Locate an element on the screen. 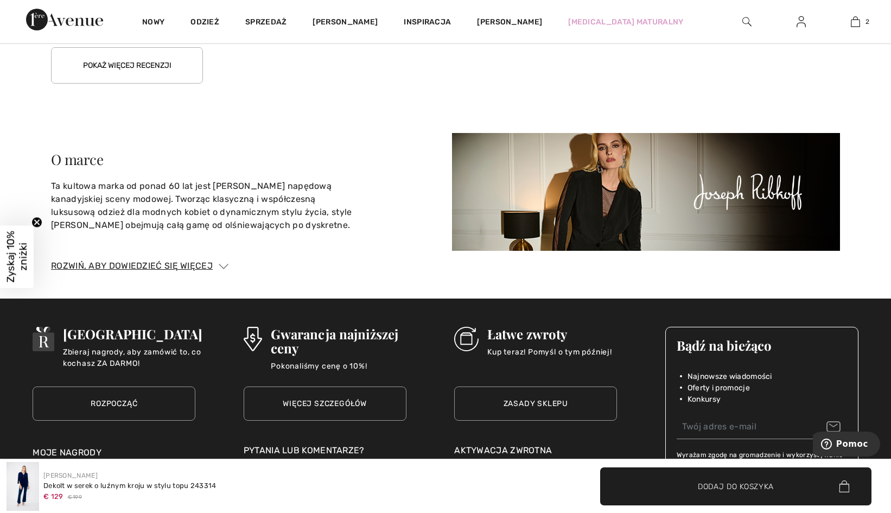 The width and height of the screenshot is (891, 513). p: Zbieraj nagrody, aby zamówić to, co kochasz ZA DARMO! is located at coordinates (132, 357).